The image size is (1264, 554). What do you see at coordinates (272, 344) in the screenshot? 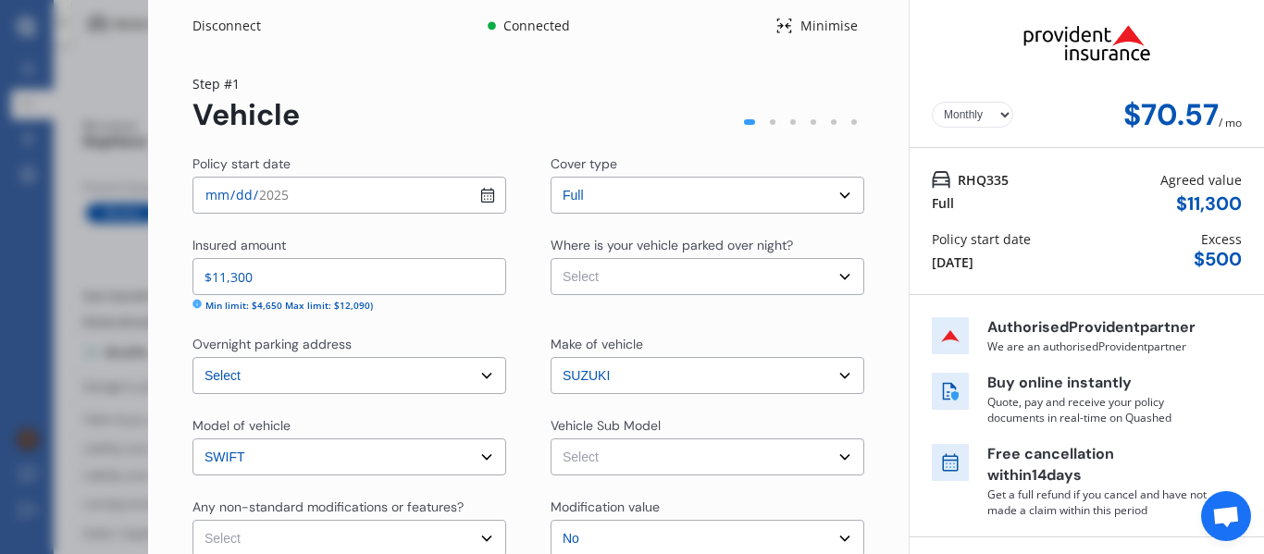
I see `div: Overnight parking address` at bounding box center [272, 344].